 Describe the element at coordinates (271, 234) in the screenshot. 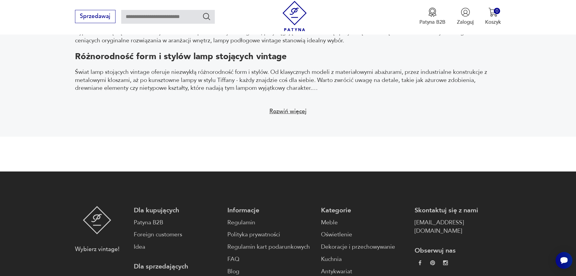

I see `a: Polityka prywatności` at that location.